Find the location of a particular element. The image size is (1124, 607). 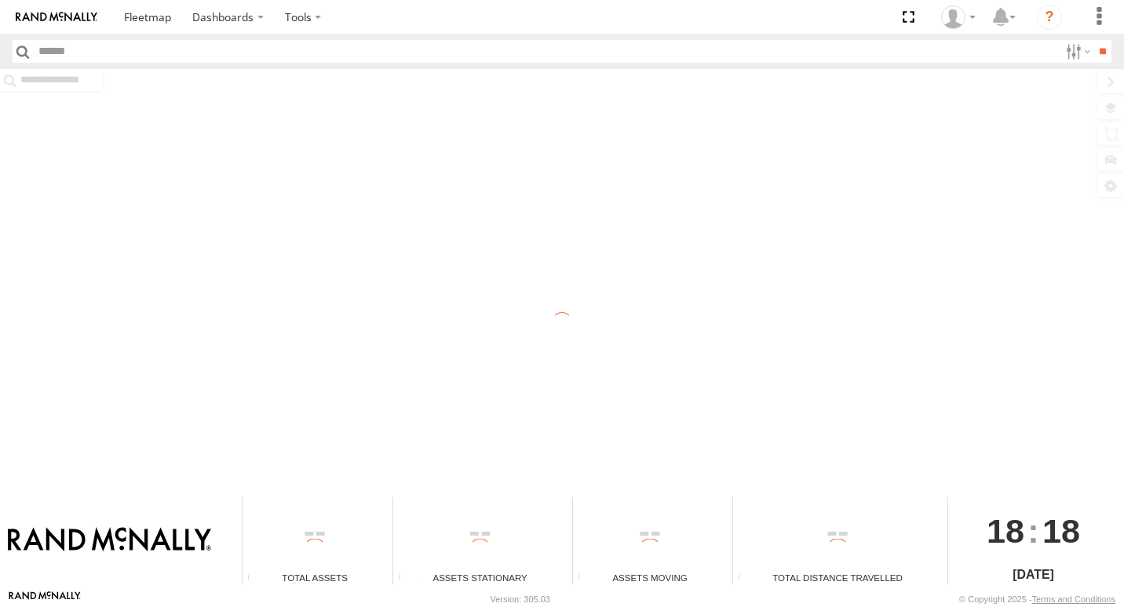

a: Terms and Conditions is located at coordinates (1073, 599).